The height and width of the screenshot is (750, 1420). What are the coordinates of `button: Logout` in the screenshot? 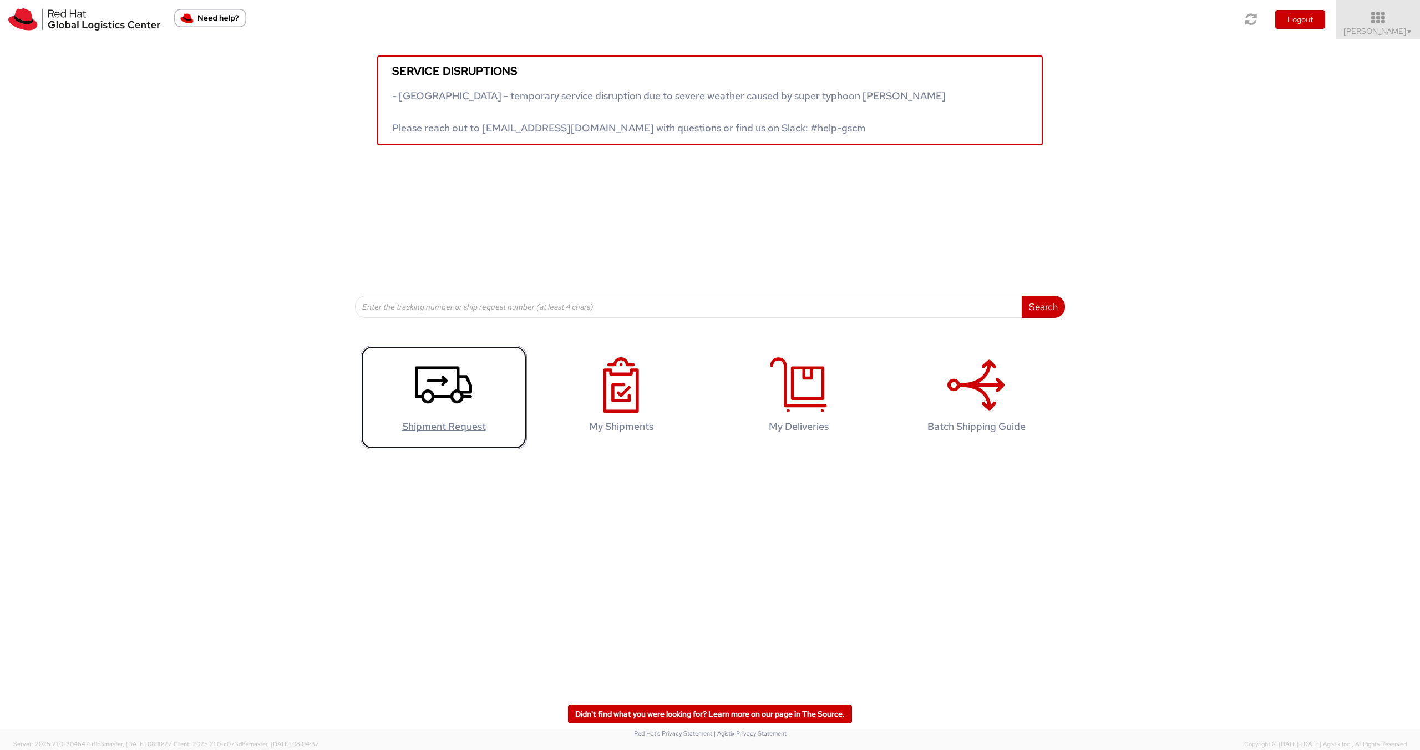 It's located at (1300, 19).